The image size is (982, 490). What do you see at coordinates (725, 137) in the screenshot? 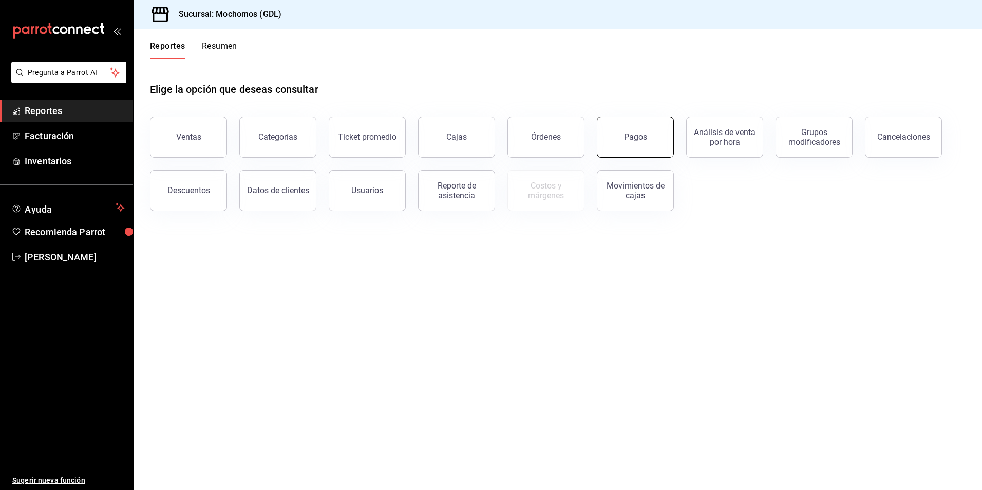
I see `div: Análisis de venta por hora` at bounding box center [725, 137].